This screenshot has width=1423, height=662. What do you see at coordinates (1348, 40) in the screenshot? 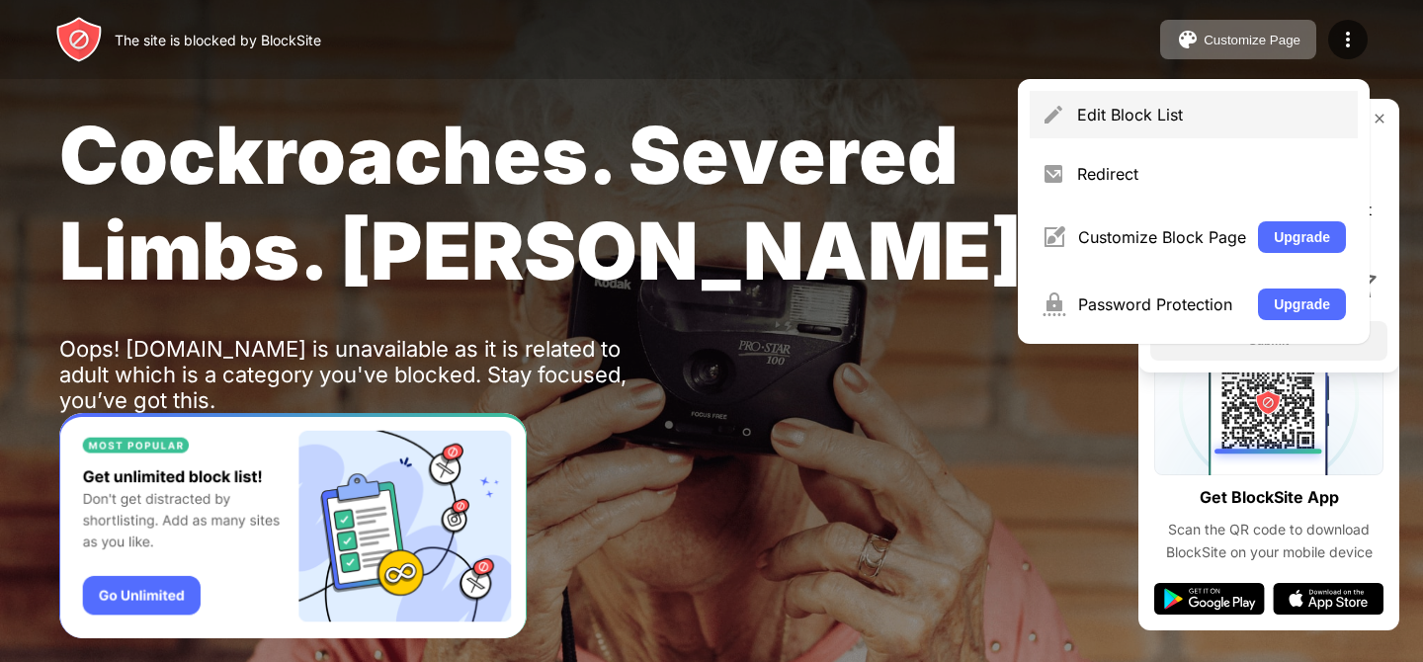
I see `img: menu-icon.svg` at bounding box center [1348, 40].